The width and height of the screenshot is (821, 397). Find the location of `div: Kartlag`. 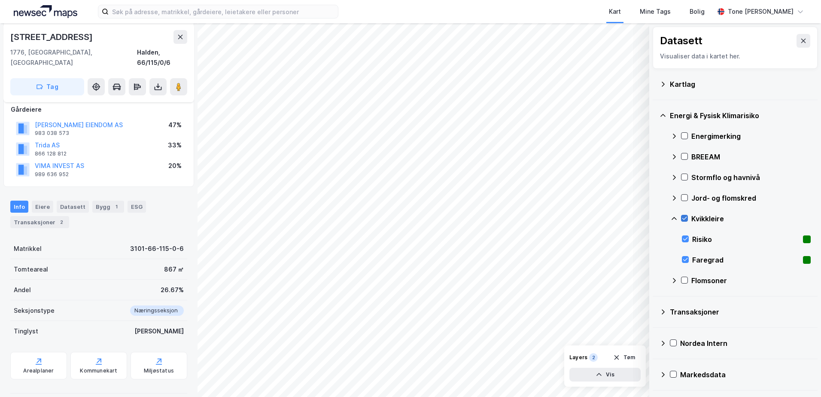

div: Kartlag is located at coordinates (740, 84).